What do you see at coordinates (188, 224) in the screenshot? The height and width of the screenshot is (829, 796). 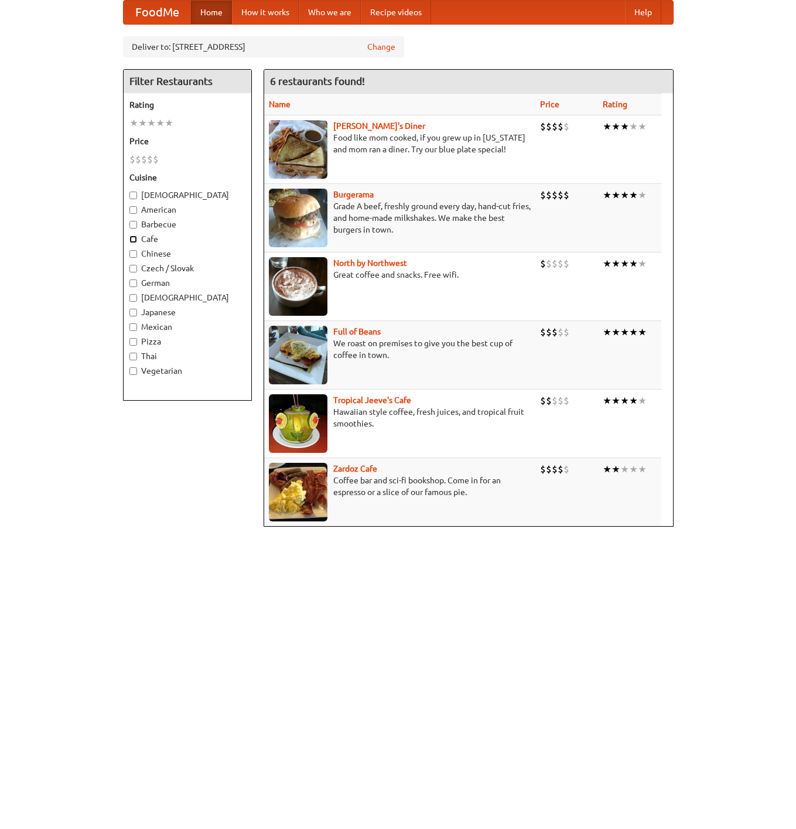 I see `label: Barbecue` at bounding box center [188, 224].